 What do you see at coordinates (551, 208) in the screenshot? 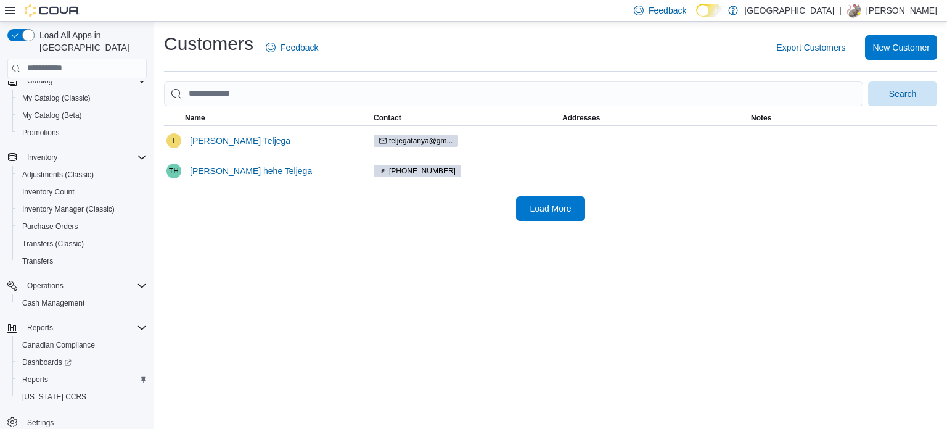
I see `button: Load More` at bounding box center [551, 208].